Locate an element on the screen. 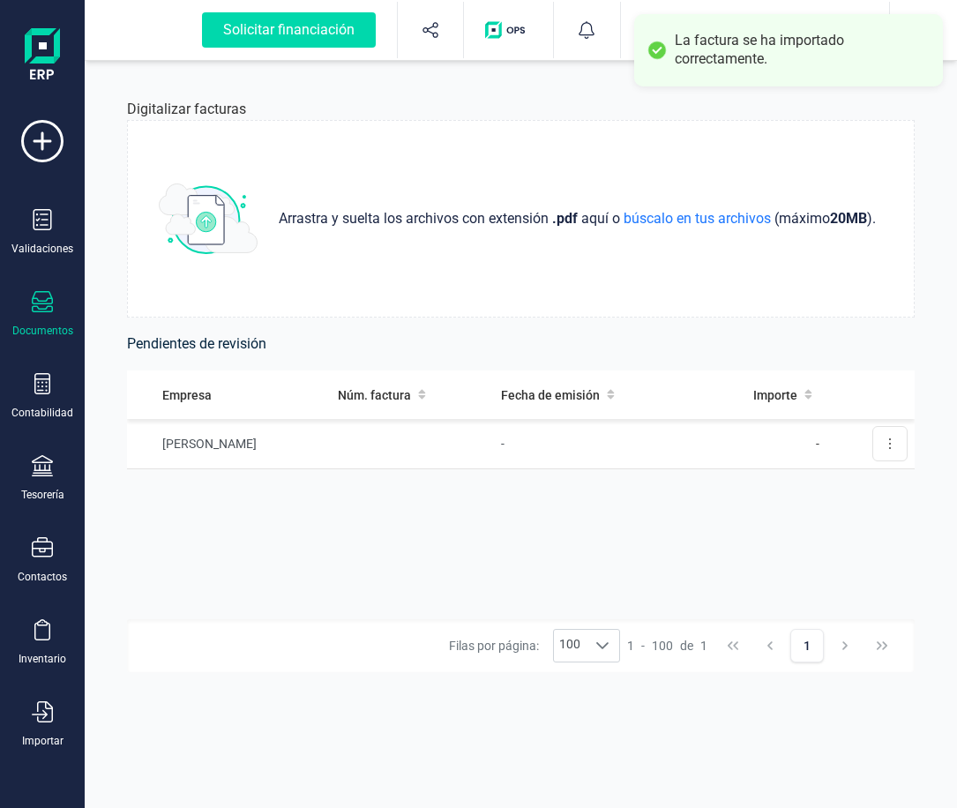 This screenshot has height=808, width=957. div: Tesorería is located at coordinates (42, 495).